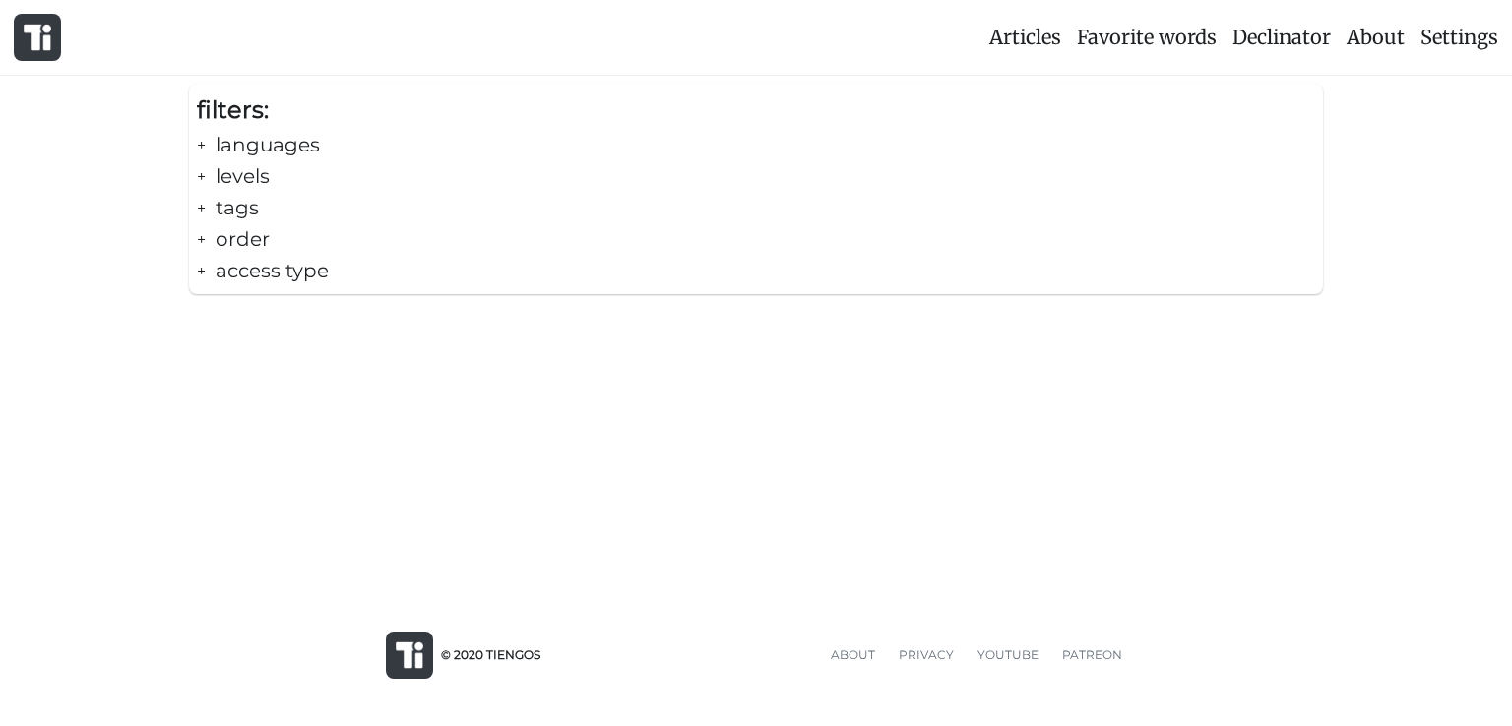 The height and width of the screenshot is (726, 1512). What do you see at coordinates (1458, 36) in the screenshot?
I see `span: Settings` at bounding box center [1458, 36].